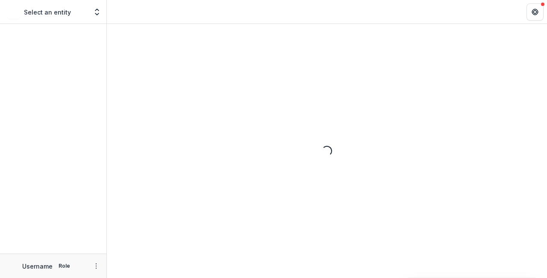 Image resolution: width=547 pixels, height=278 pixels. I want to click on button: Open entity switcher, so click(97, 12).